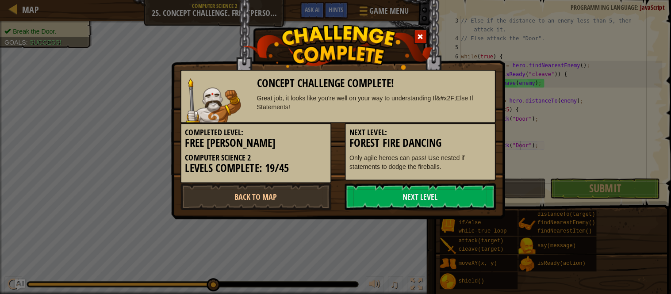 The width and height of the screenshot is (671, 294). What do you see at coordinates (254, 133) in the screenshot?
I see `h5: Completed Level:` at bounding box center [254, 133].